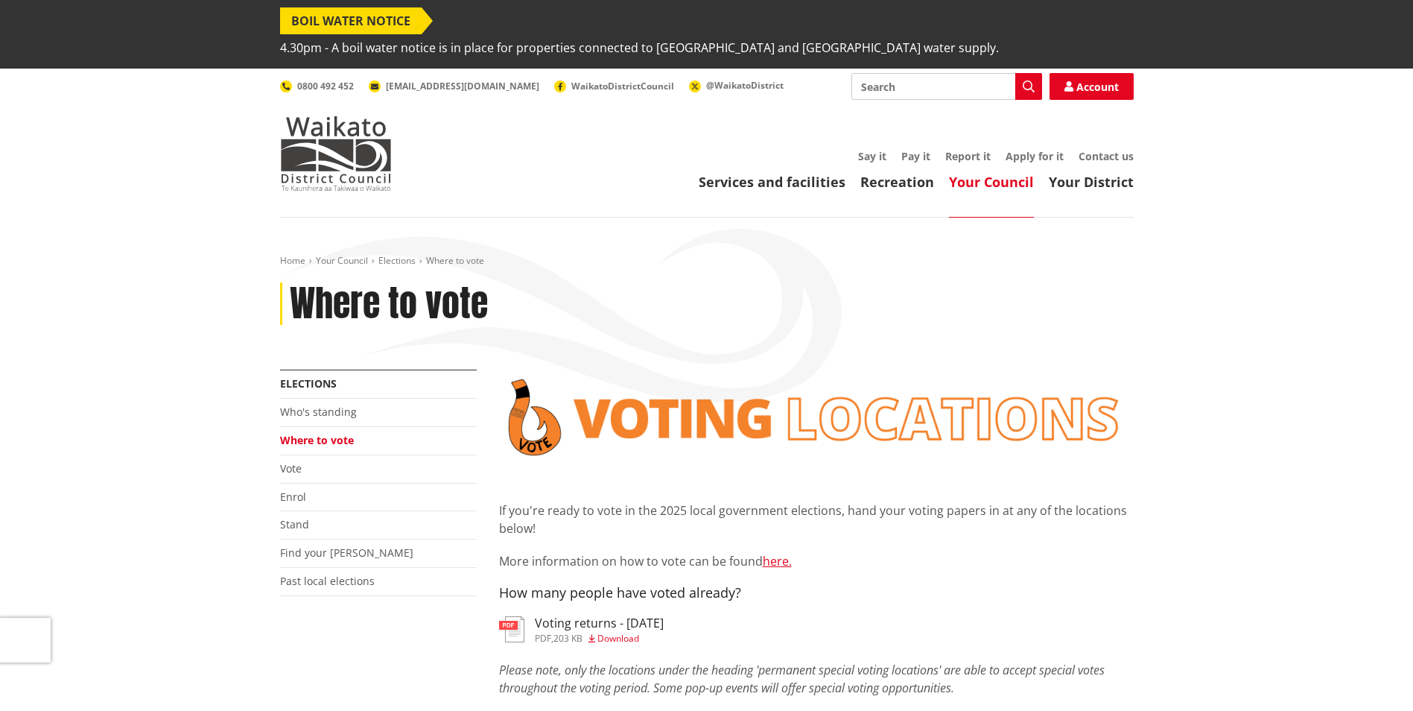 This screenshot has width=1413, height=711. What do you see at coordinates (1106, 156) in the screenshot?
I see `a: Contact us` at bounding box center [1106, 156].